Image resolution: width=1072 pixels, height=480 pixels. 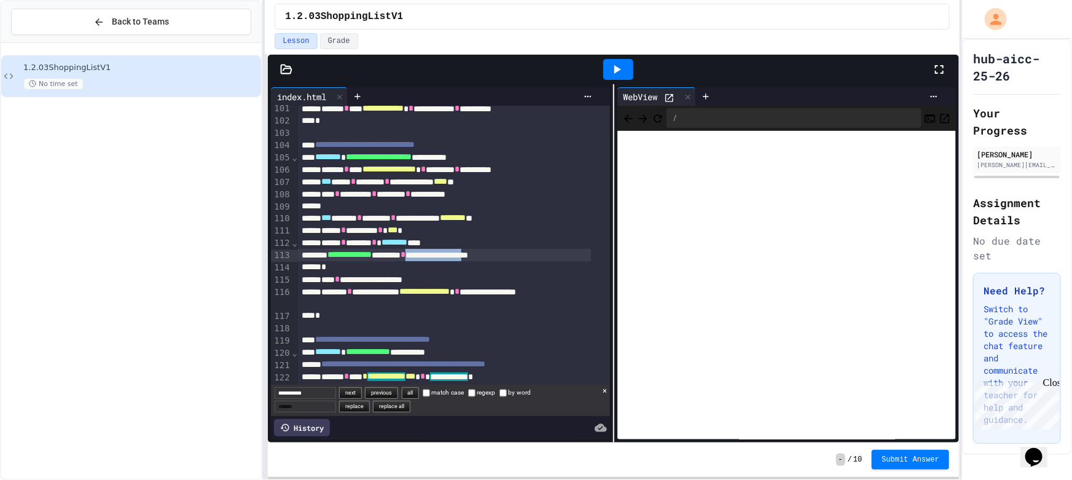 I want to click on div: 110, so click(x=281, y=219).